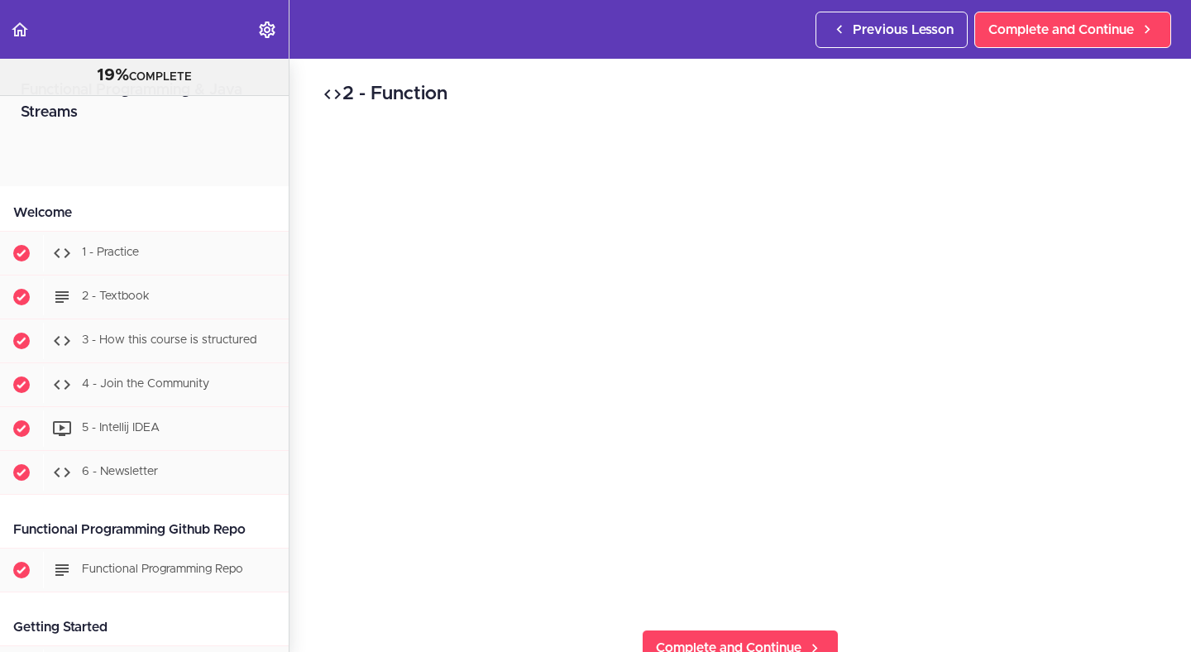 The height and width of the screenshot is (652, 1191). I want to click on svg: Back to course curriculum, so click(20, 30).